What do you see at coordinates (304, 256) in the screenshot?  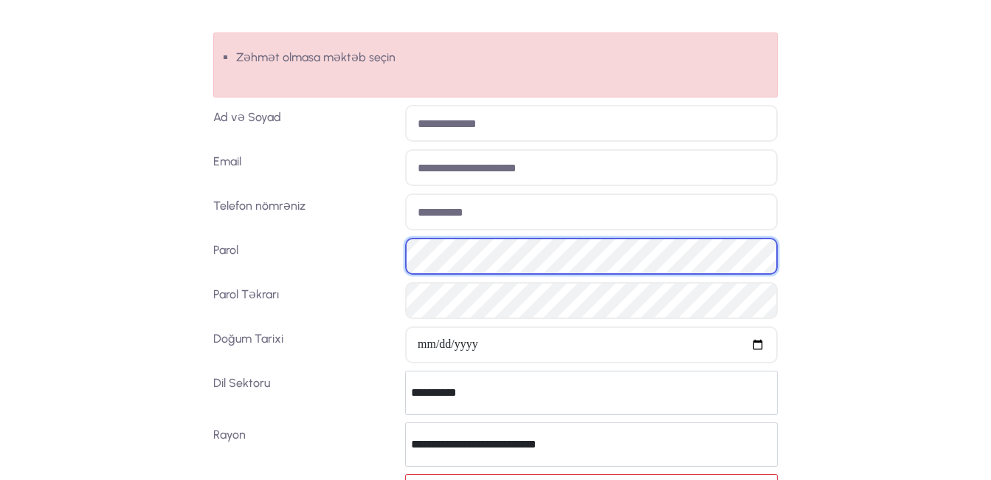 I see `label: Parol` at bounding box center [304, 256].